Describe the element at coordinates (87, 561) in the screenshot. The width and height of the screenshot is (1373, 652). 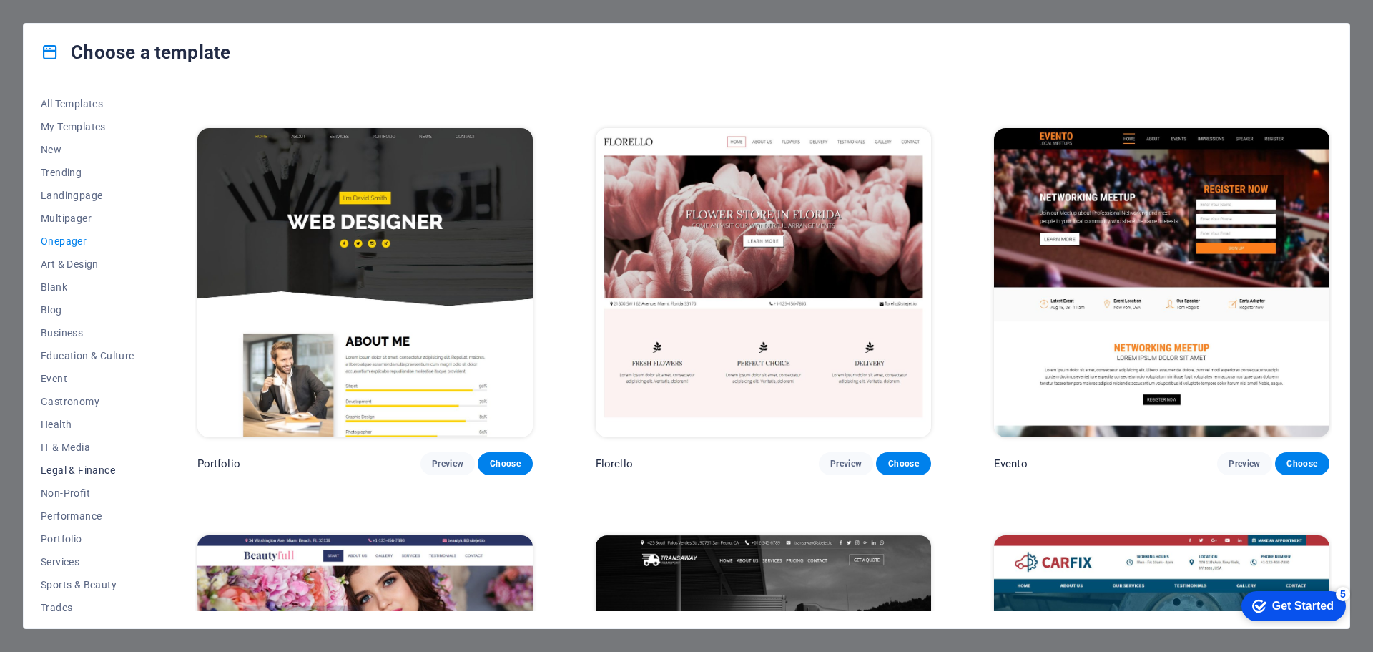
I see `span: Services` at that location.